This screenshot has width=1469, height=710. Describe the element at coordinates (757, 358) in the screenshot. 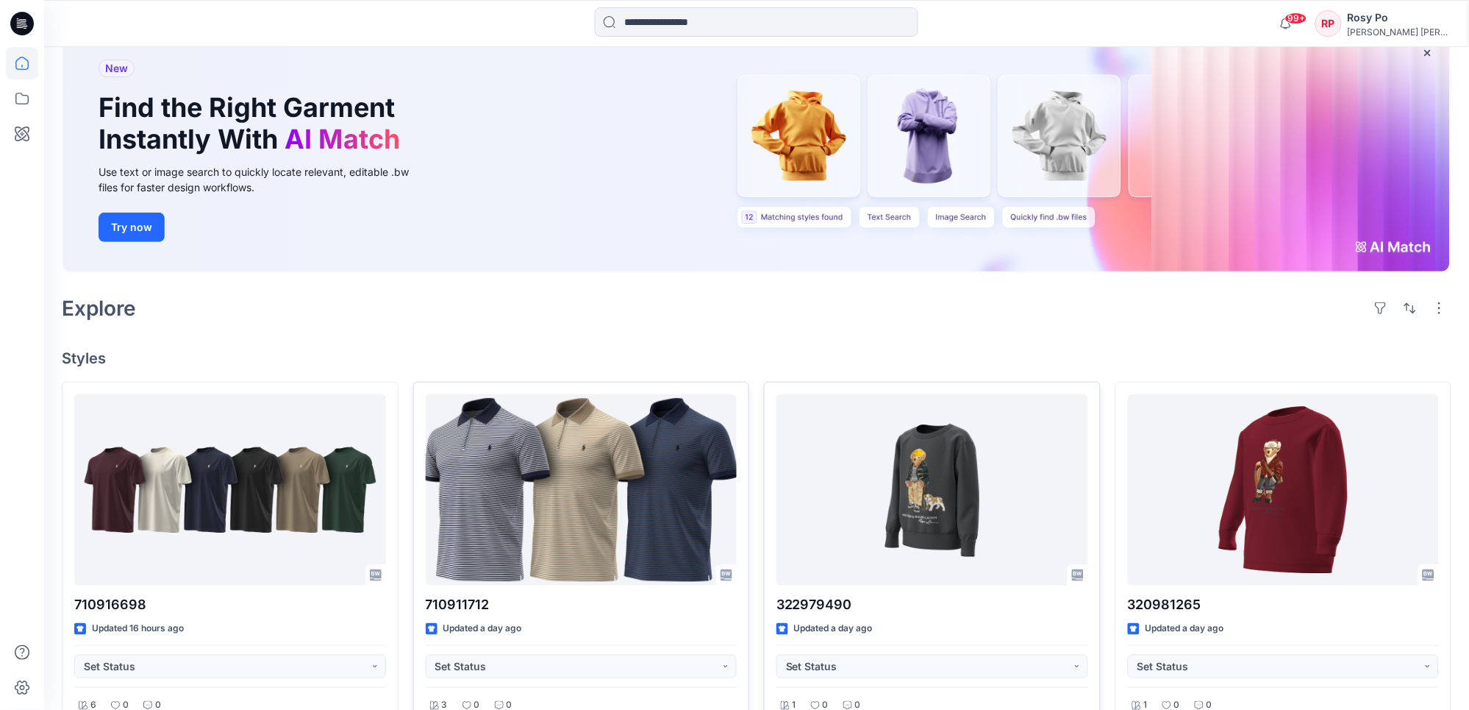

I see `h4: Styles` at that location.